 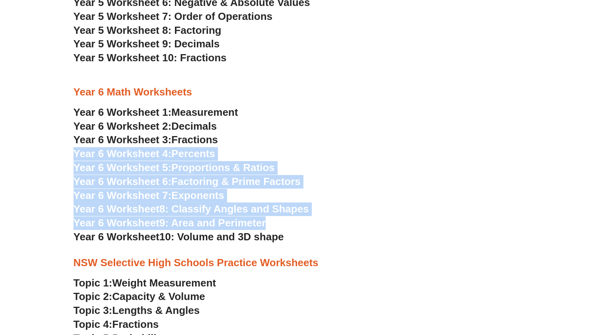 I want to click on a: Year 5 Worksheet 7: Order of Operations, so click(x=173, y=16).